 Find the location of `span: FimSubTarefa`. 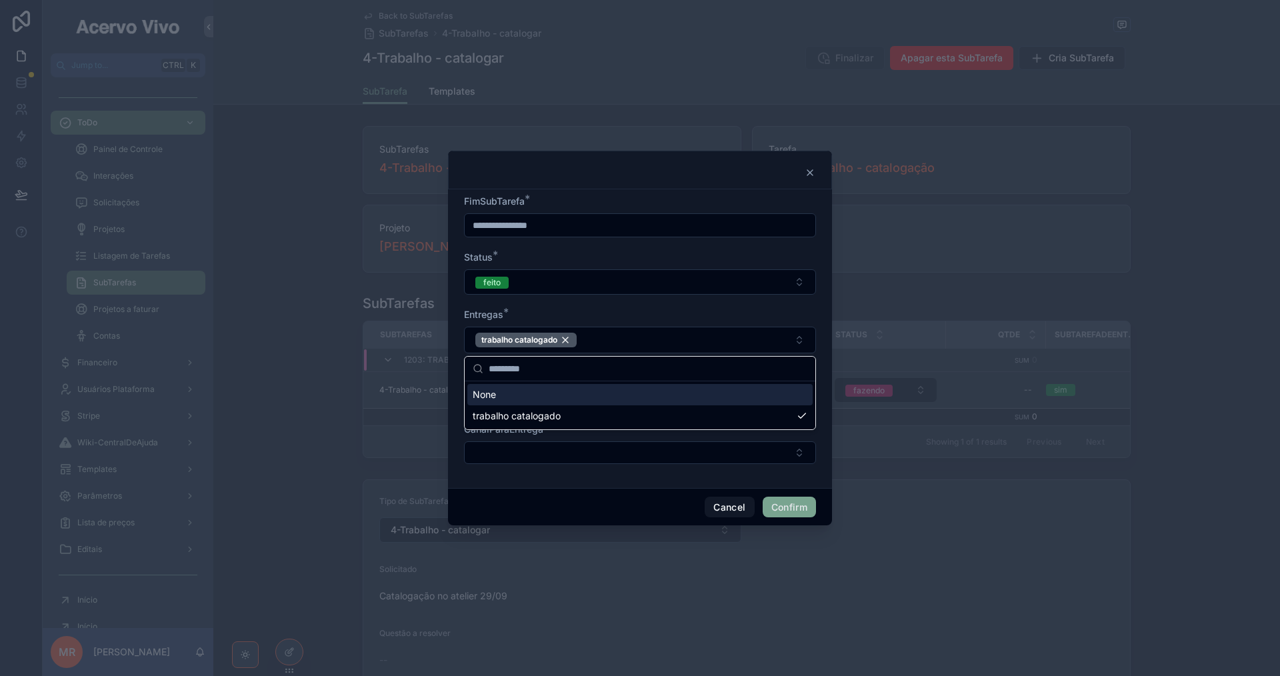

span: FimSubTarefa is located at coordinates (494, 201).